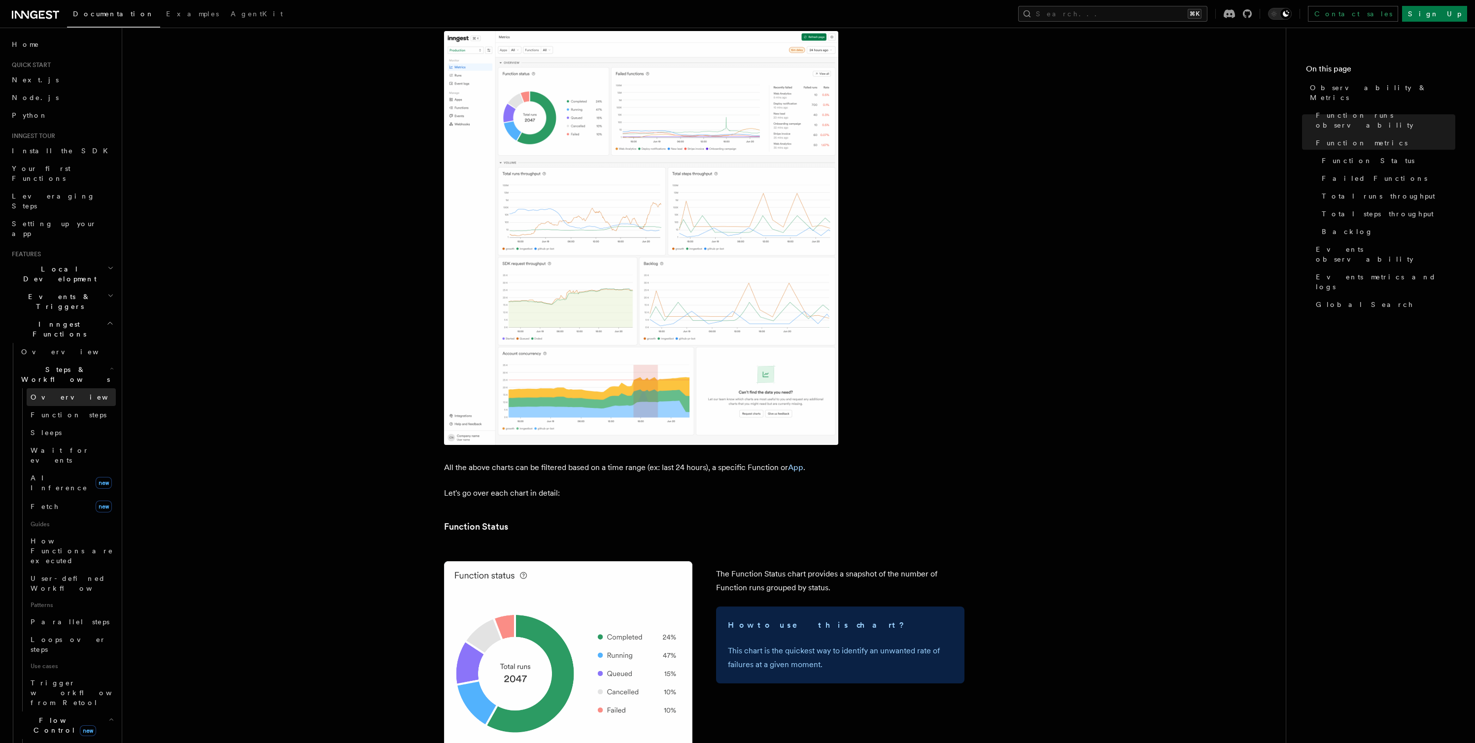 The height and width of the screenshot is (743, 1475). What do you see at coordinates (1386, 214) in the screenshot?
I see `a: Total steps throughput` at bounding box center [1386, 214].